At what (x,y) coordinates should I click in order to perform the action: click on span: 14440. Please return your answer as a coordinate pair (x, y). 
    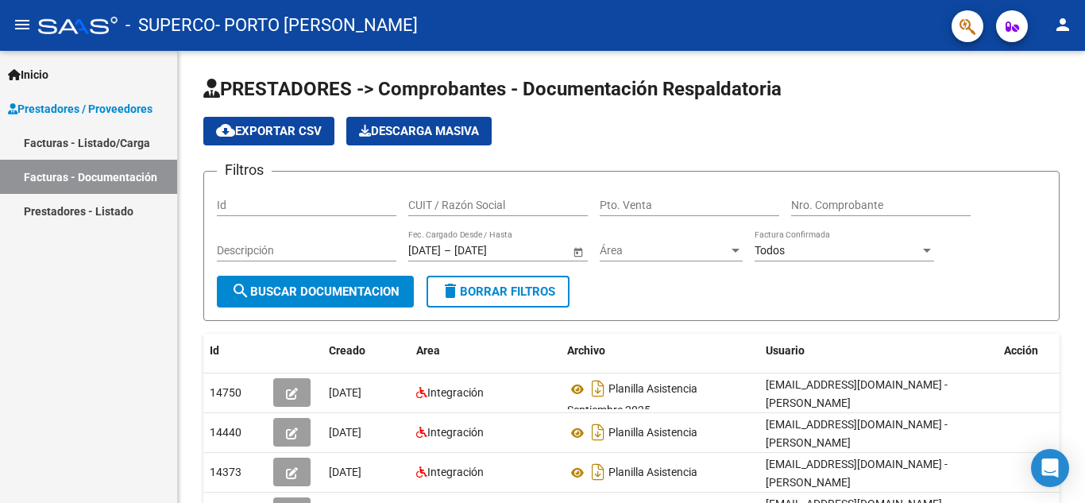
    Looking at the image, I should click on (226, 432).